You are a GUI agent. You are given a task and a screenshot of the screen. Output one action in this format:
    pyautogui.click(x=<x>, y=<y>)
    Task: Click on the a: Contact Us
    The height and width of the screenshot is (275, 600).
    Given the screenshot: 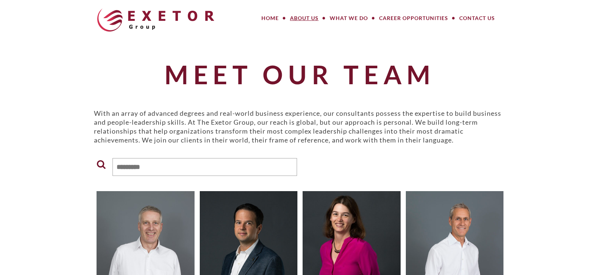 What is the action you would take?
    pyautogui.click(x=477, y=18)
    